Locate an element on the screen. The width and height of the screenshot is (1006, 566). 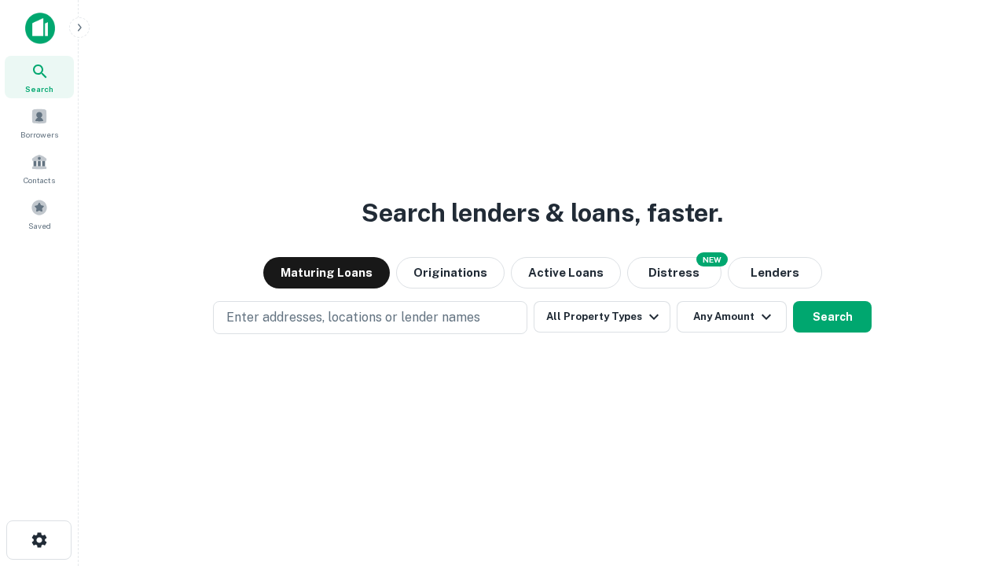
button: All Property Types is located at coordinates (602, 317).